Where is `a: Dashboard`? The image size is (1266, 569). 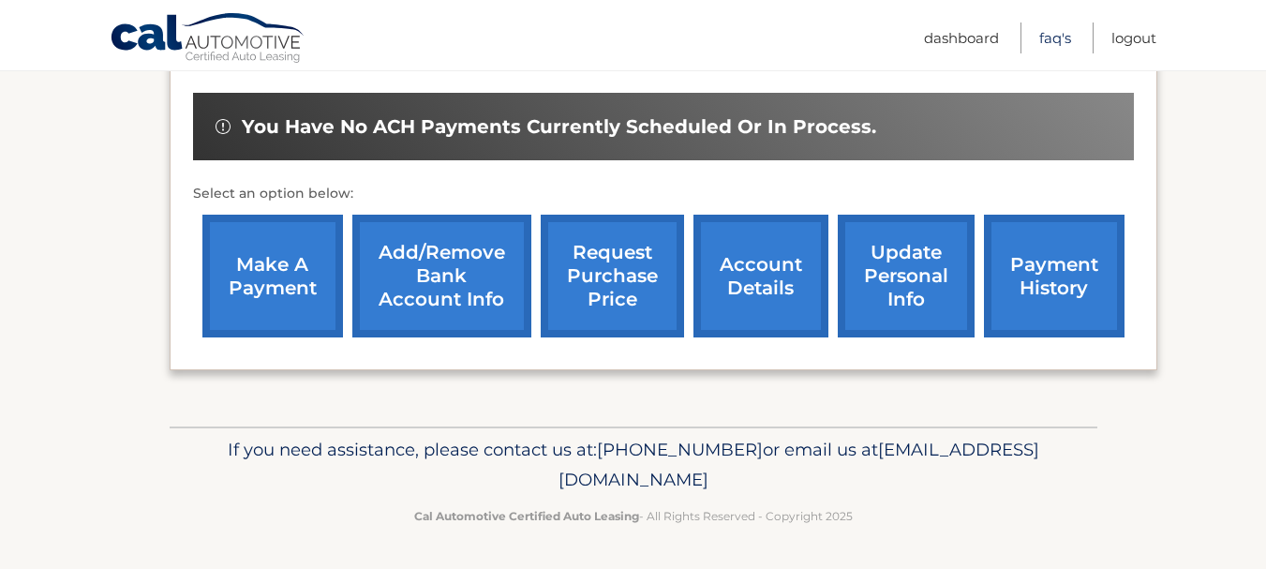
a: Dashboard is located at coordinates (961, 37).